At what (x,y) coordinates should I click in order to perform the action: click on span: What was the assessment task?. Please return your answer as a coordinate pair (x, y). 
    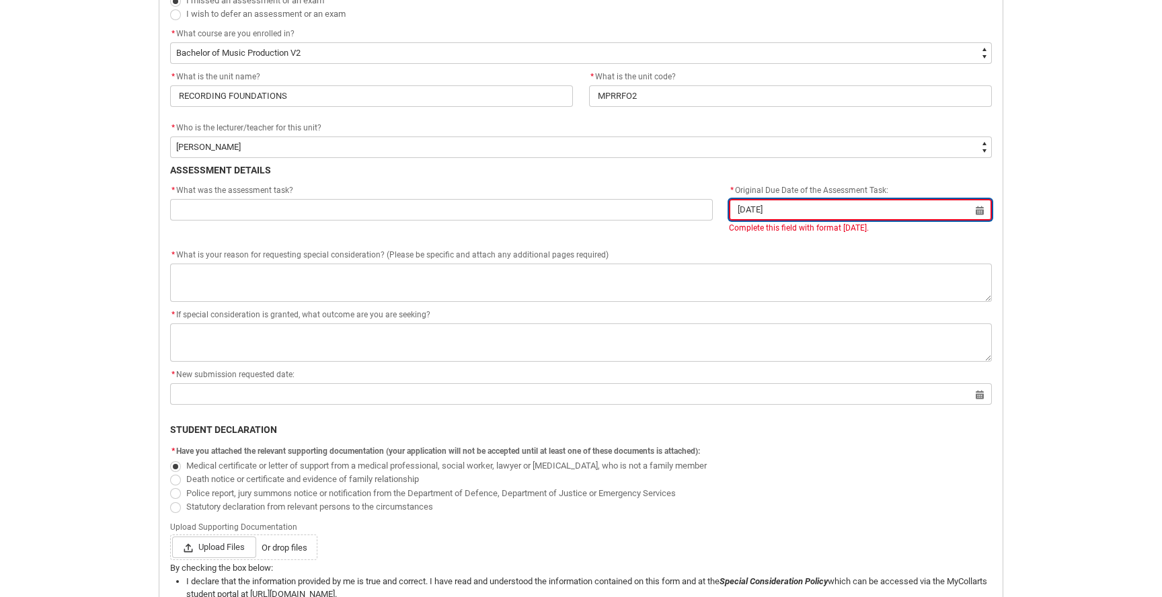
    Looking at the image, I should click on (231, 190).